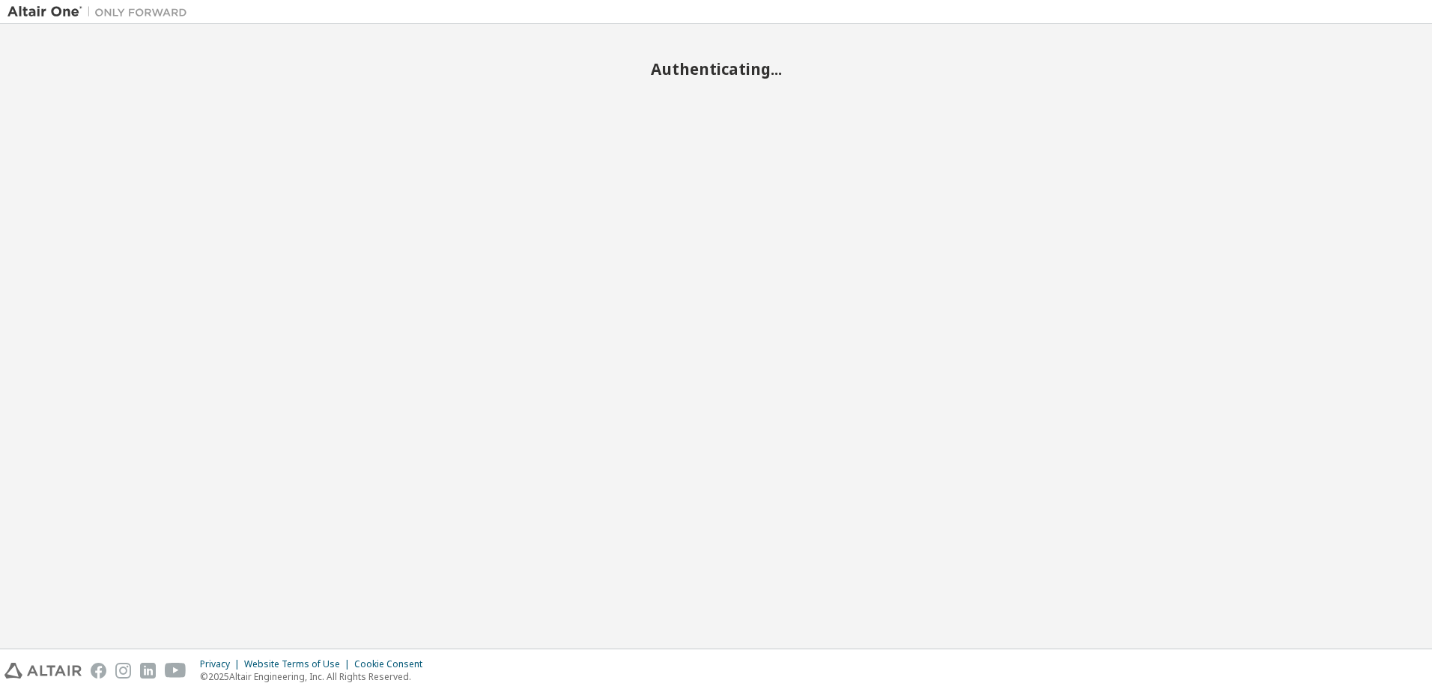 This screenshot has width=1432, height=692. Describe the element at coordinates (315, 676) in the screenshot. I see `p: © 2025 Altair Engineering, Inc. All Rights Reserved.` at that location.